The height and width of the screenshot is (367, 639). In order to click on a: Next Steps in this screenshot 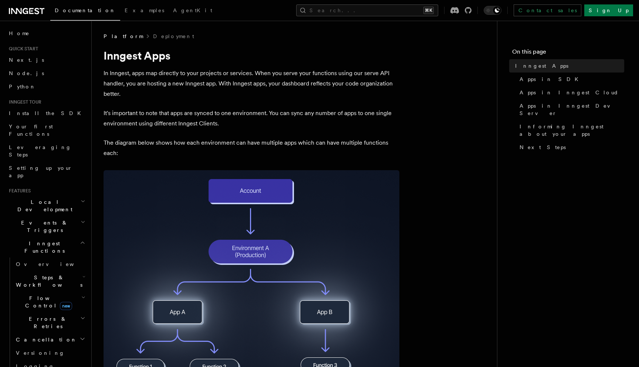, I will do `click(570, 147)`.